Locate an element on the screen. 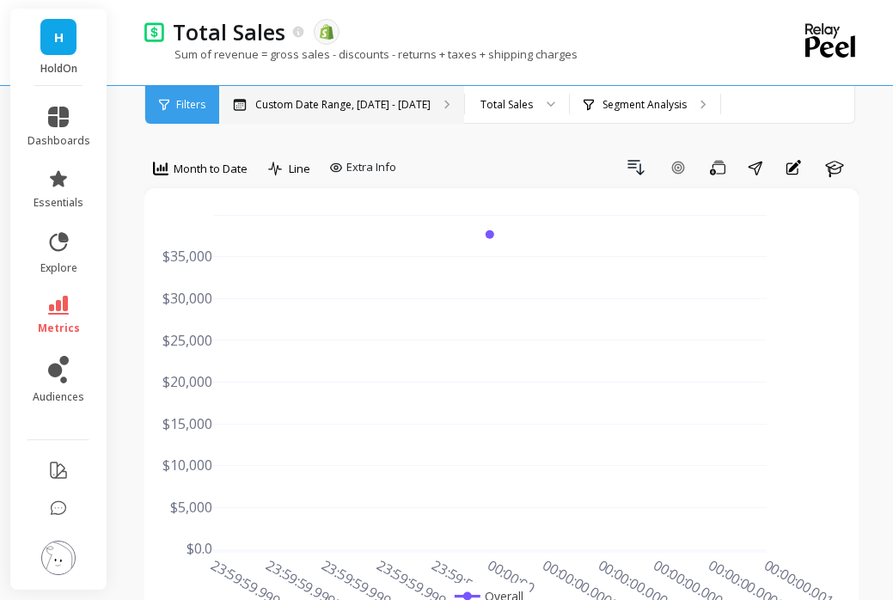 This screenshot has height=600, width=893. p: Total Sales is located at coordinates (229, 32).